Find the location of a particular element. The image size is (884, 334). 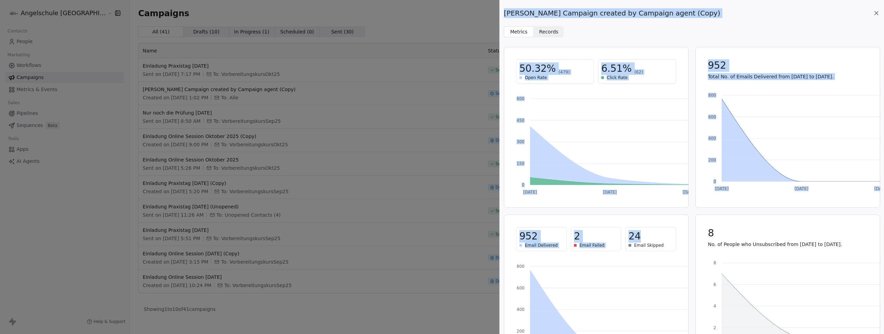

span: Click Rate is located at coordinates (617, 78).